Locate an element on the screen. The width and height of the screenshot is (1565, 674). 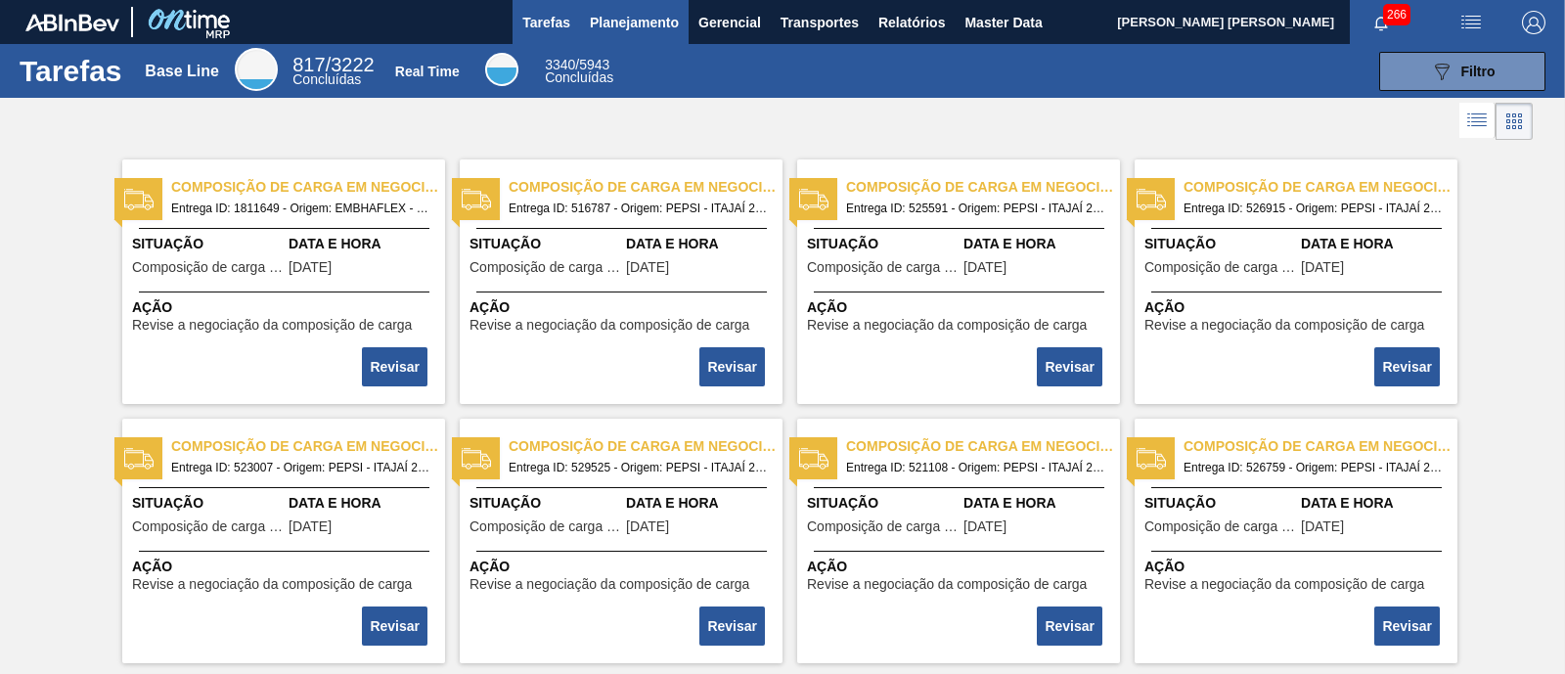
span: Entrega ID: 526915 - Origem: PEPSI - ITAJAÍ 2 (SC) - Destino: BR15 is located at coordinates (1312, 208).